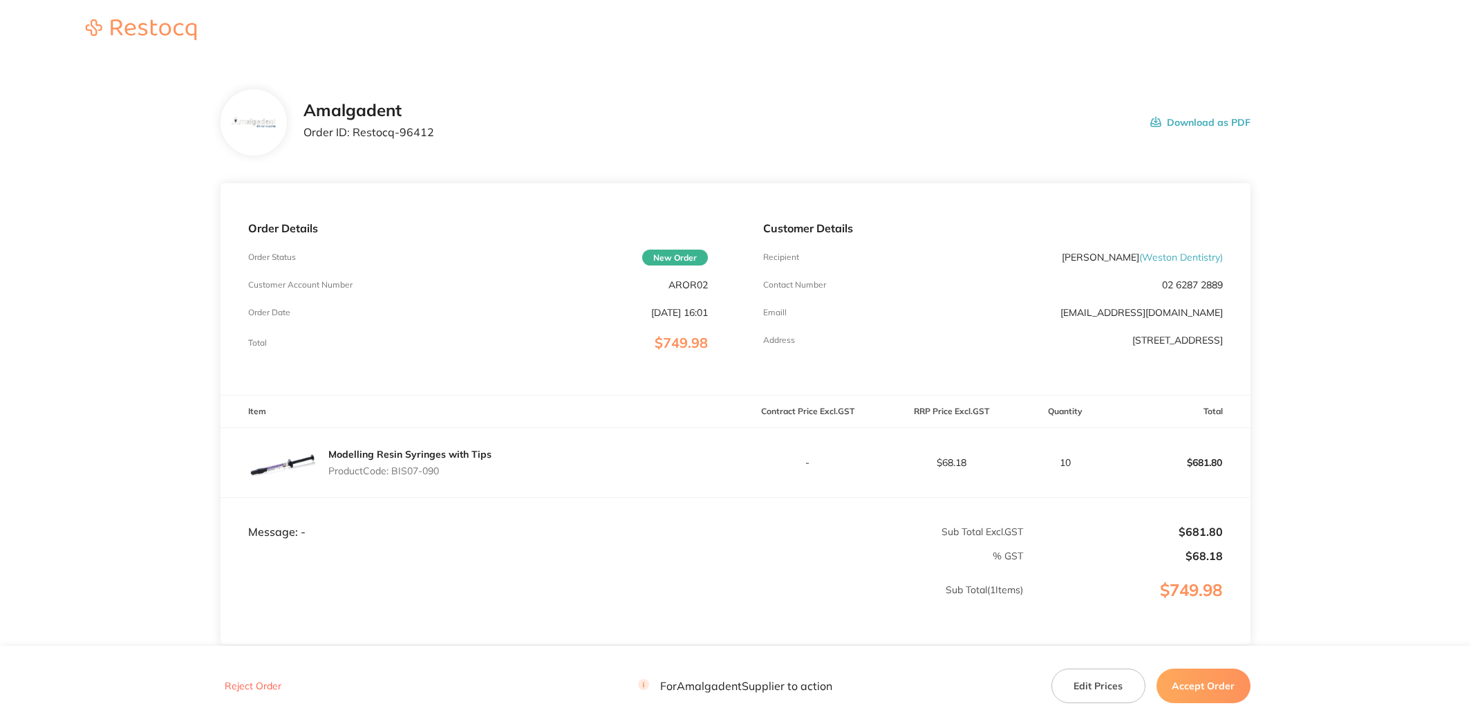 The width and height of the screenshot is (1471, 726). What do you see at coordinates (779, 340) in the screenshot?
I see `p: Address` at bounding box center [779, 340].